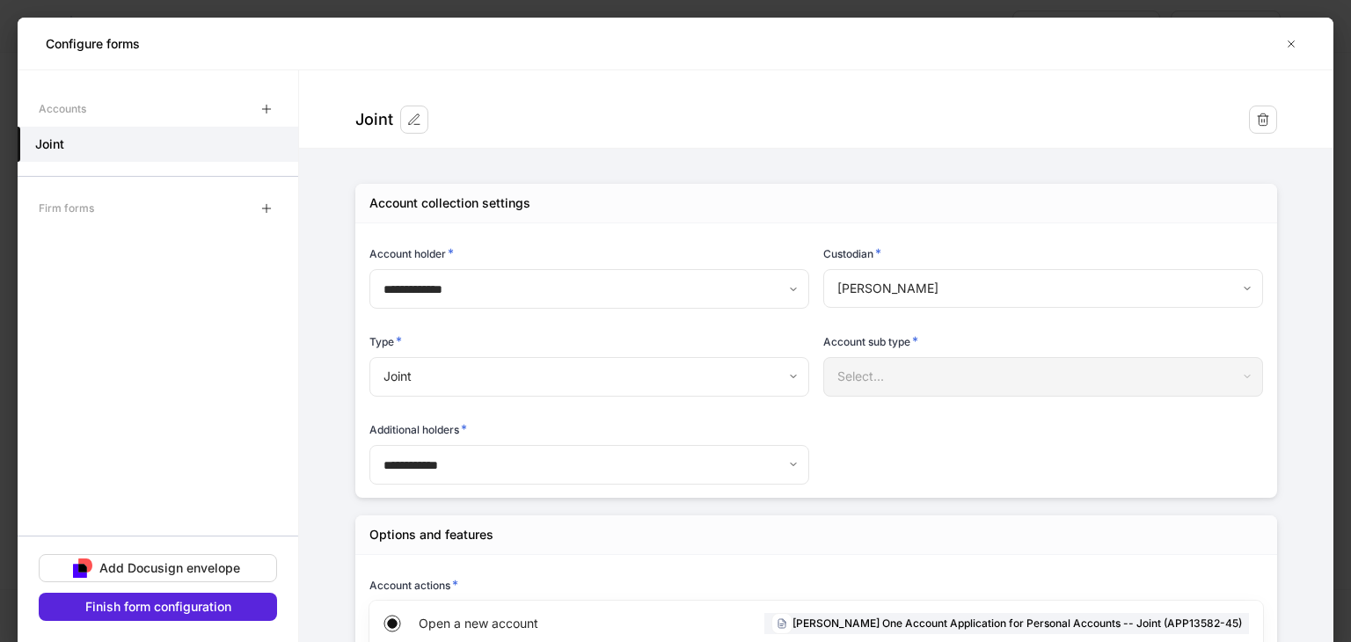  Describe the element at coordinates (1042, 376) in the screenshot. I see `div: Select...` at that location.